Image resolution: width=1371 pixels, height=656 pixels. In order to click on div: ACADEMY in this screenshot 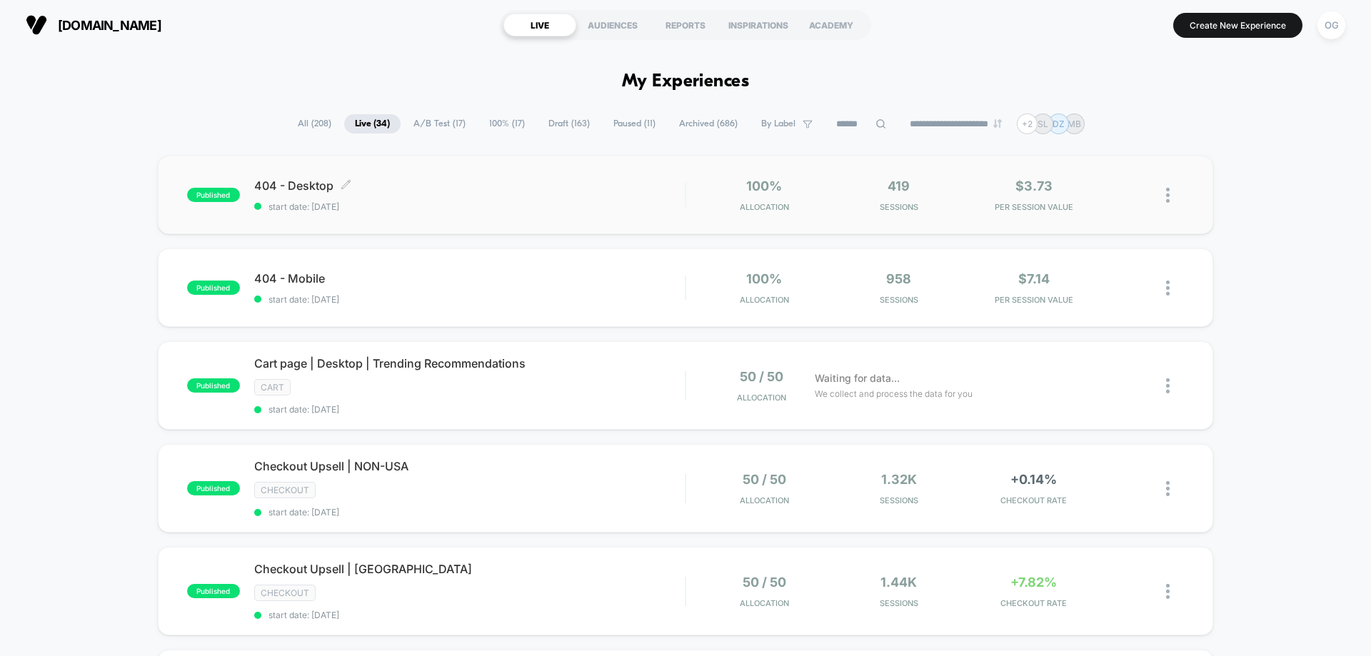, I will do `click(831, 25)`.